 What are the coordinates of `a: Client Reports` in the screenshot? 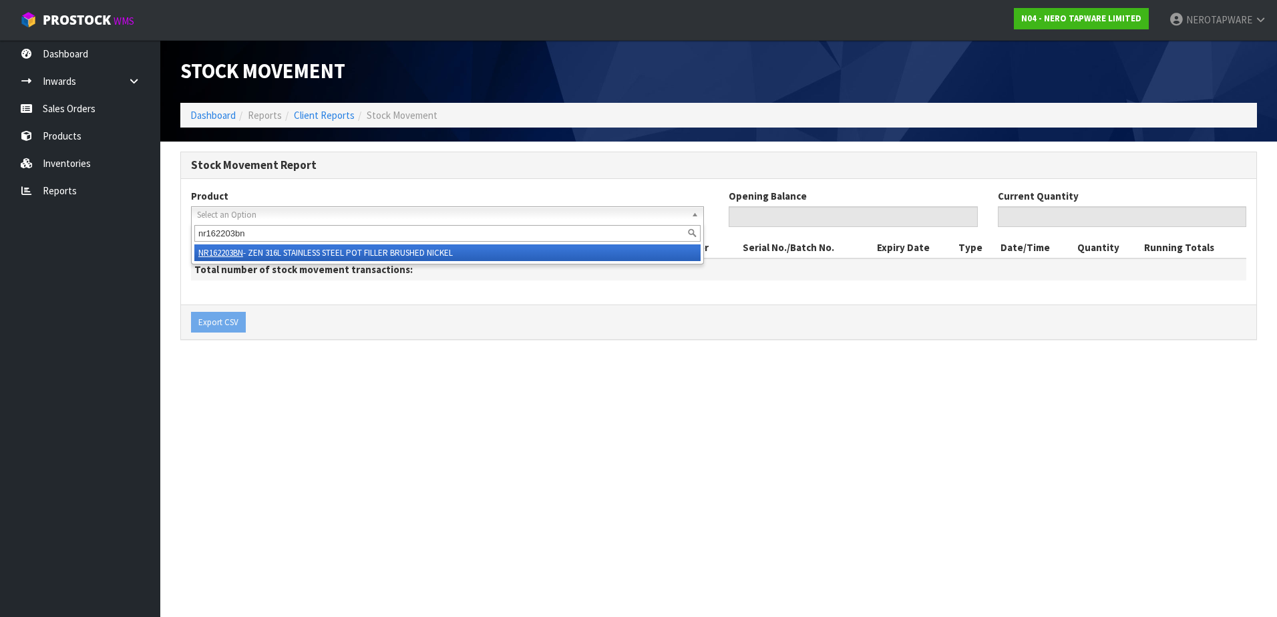 It's located at (324, 115).